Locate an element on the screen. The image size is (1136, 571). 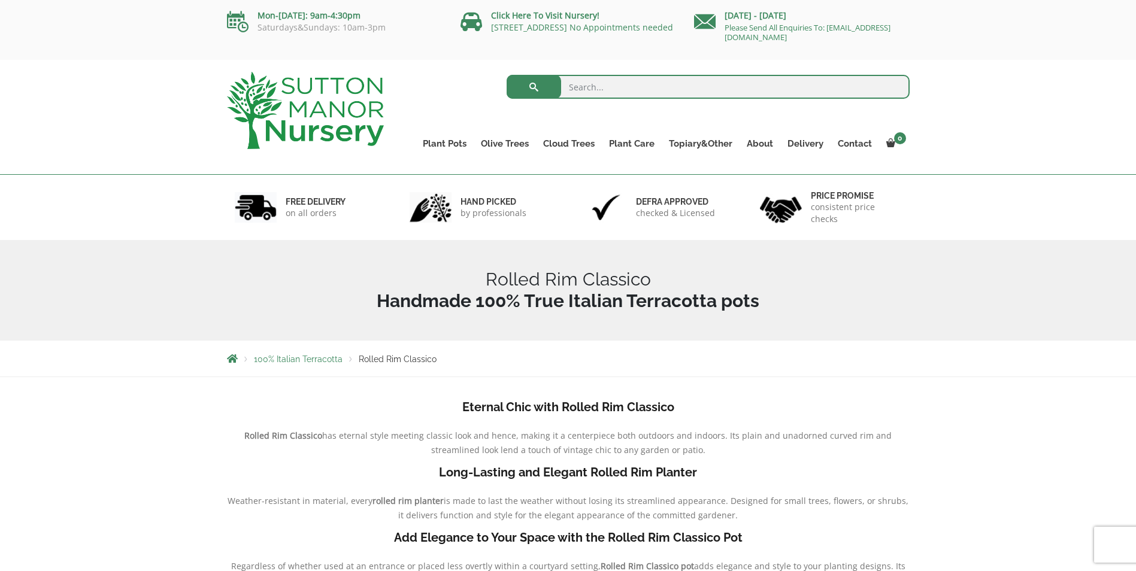
b: rolled rim planter is located at coordinates (408, 501).